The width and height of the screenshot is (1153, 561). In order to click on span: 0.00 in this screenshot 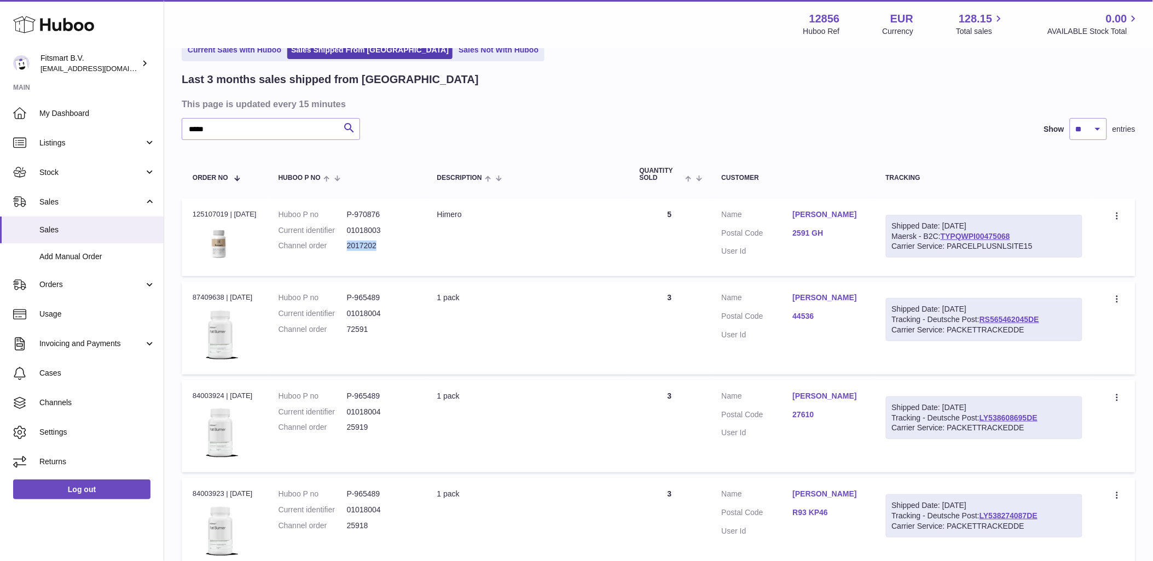, I will do `click(1116, 19)`.